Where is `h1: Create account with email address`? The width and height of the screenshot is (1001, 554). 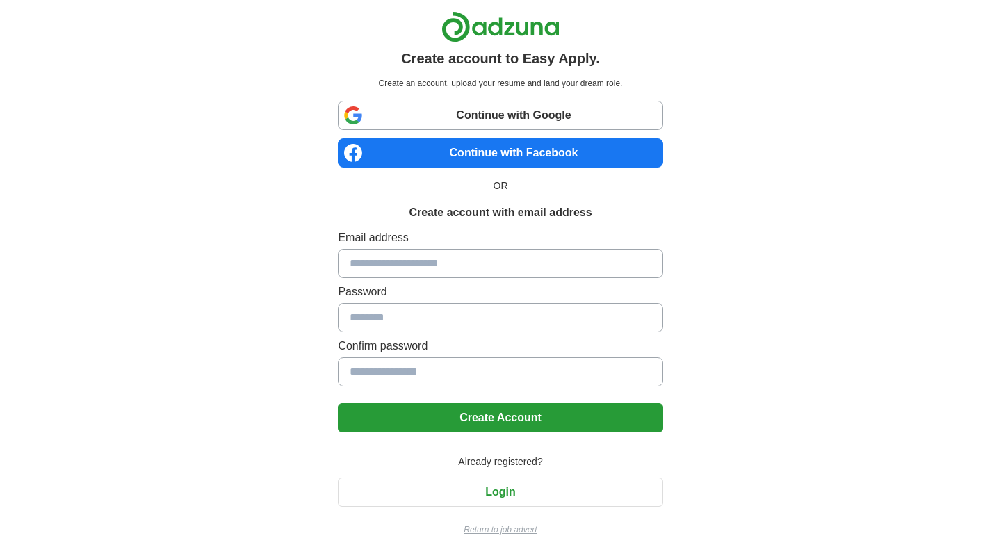
h1: Create account with email address is located at coordinates (500, 213).